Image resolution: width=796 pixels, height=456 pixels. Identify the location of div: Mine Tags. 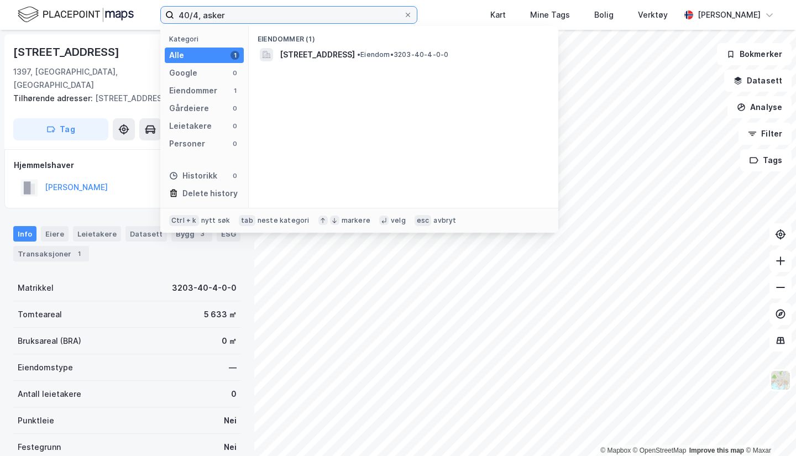
(550, 15).